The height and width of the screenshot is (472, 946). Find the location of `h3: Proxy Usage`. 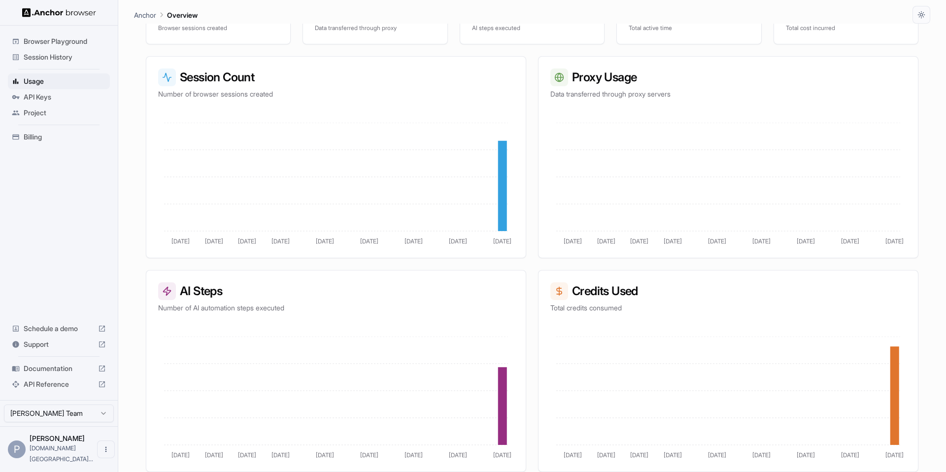

h3: Proxy Usage is located at coordinates (728, 77).